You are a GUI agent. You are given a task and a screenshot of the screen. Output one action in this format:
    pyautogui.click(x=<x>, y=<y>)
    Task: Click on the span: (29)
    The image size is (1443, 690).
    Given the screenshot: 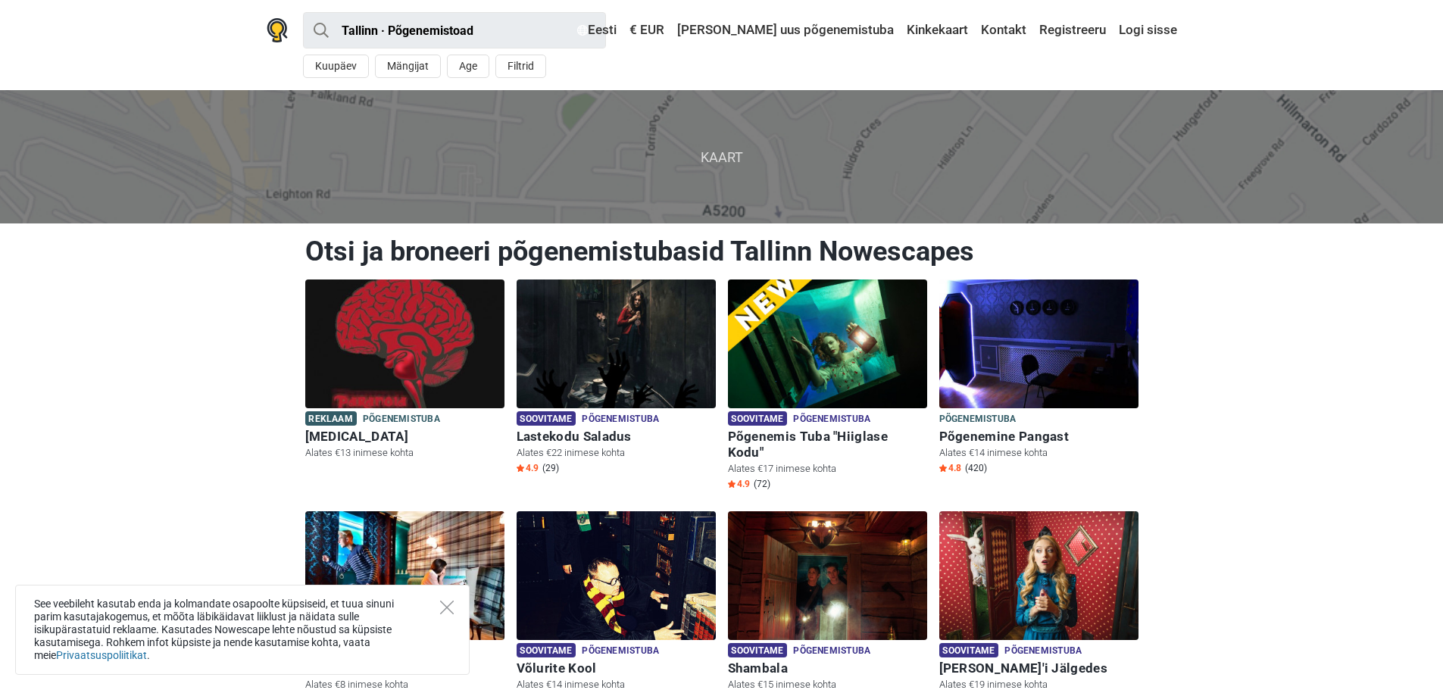 What is the action you would take?
    pyautogui.click(x=551, y=468)
    